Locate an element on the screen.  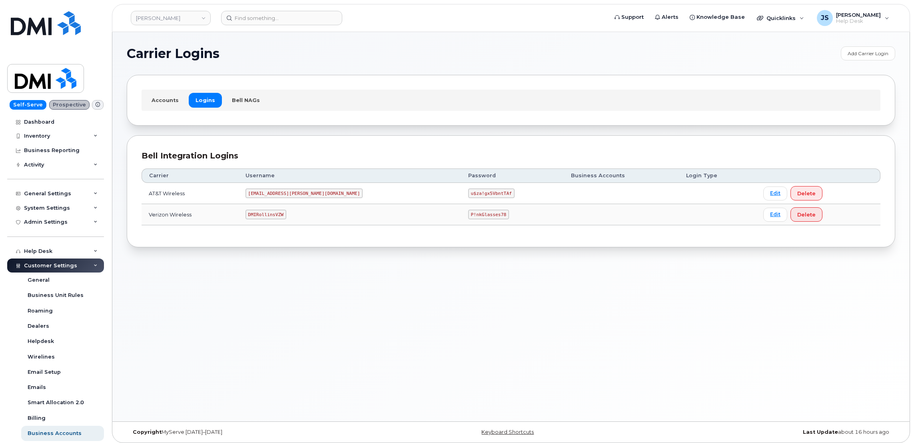
strong: Copyright is located at coordinates (147, 432).